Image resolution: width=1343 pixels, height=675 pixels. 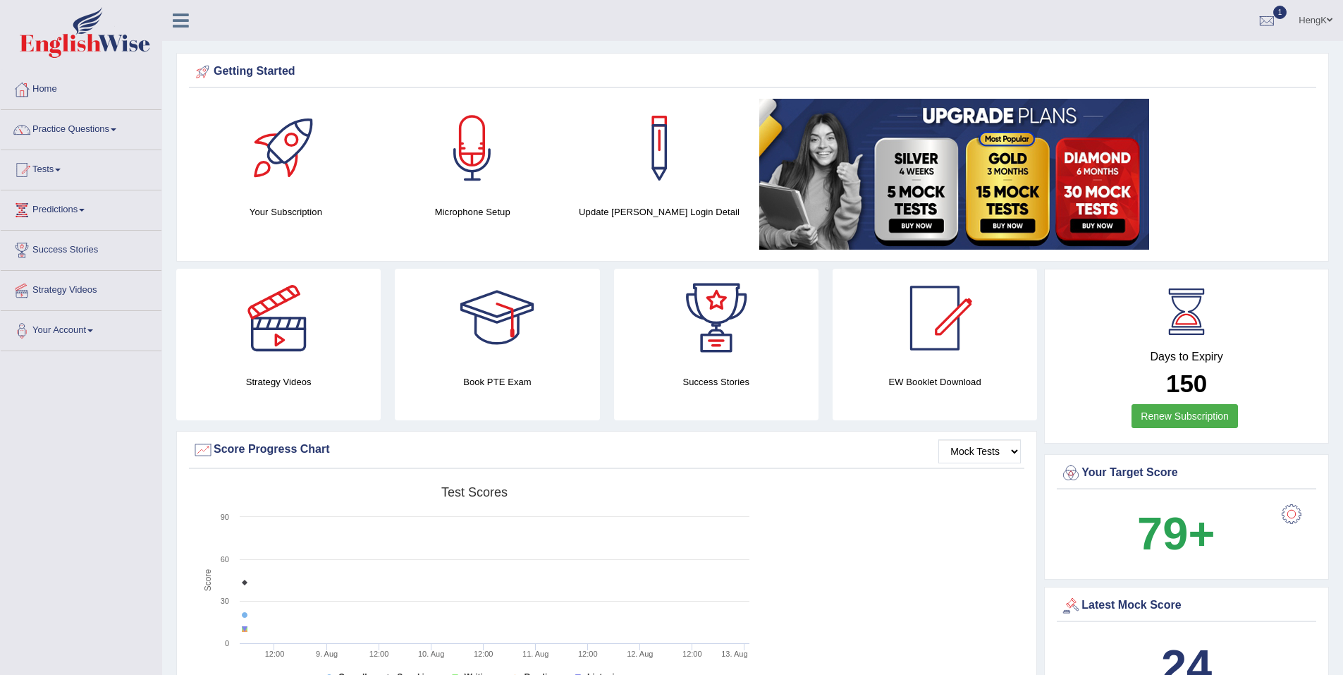 What do you see at coordinates (225, 517) in the screenshot?
I see `text: 90` at bounding box center [225, 517].